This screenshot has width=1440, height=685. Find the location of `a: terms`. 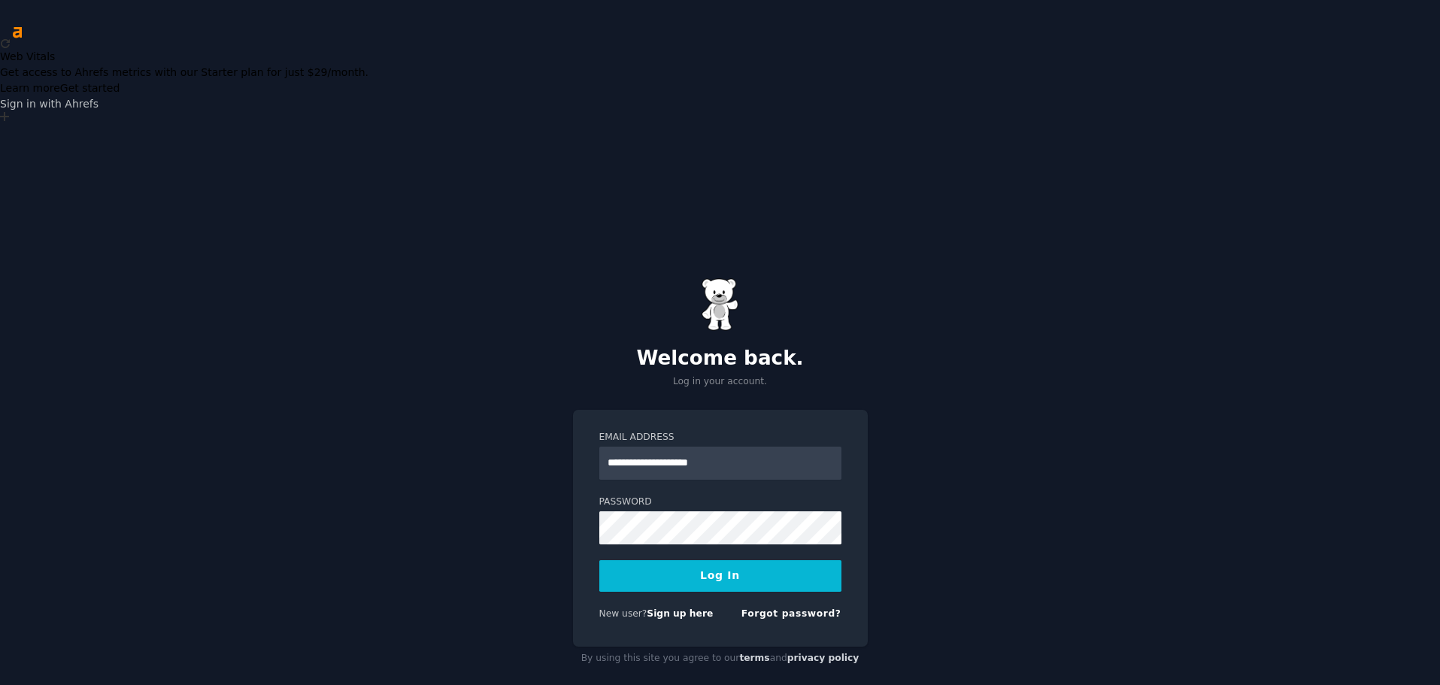

a: terms is located at coordinates (754, 658).